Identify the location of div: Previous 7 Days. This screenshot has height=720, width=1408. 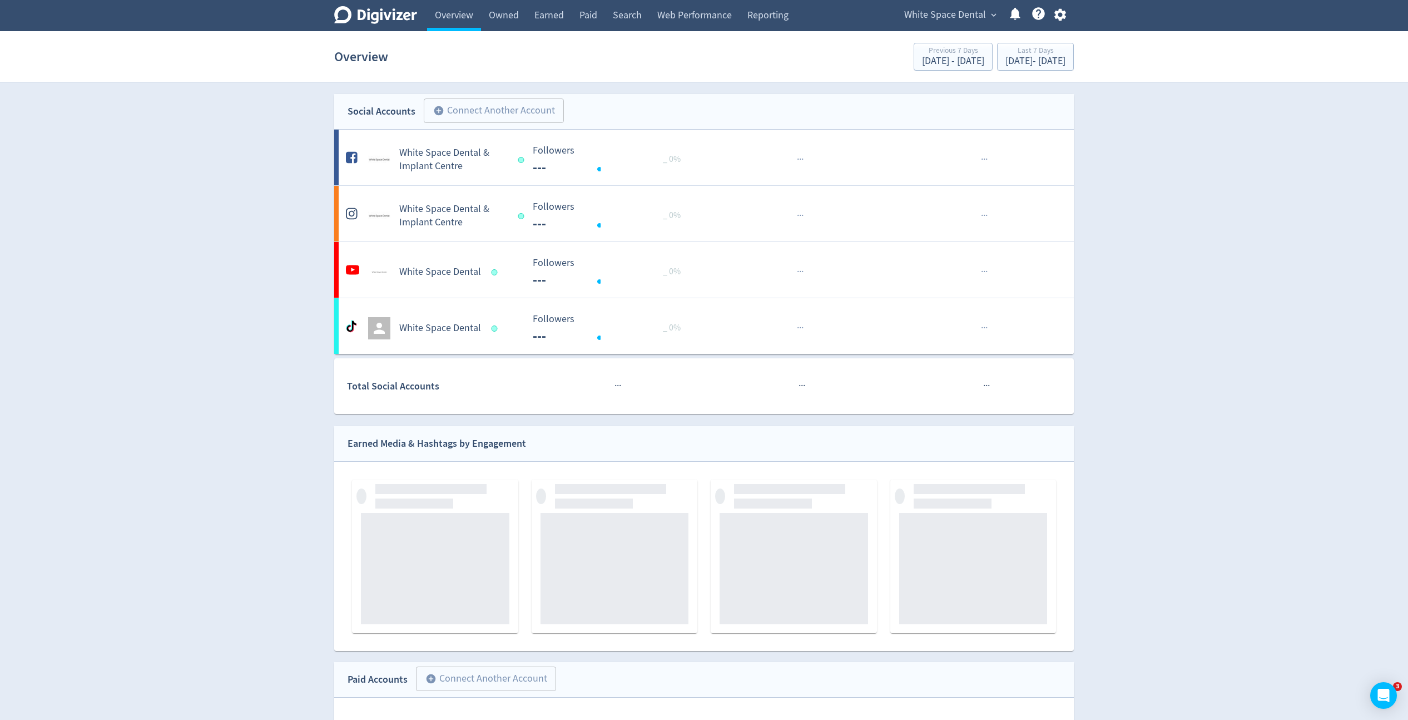
(953, 51).